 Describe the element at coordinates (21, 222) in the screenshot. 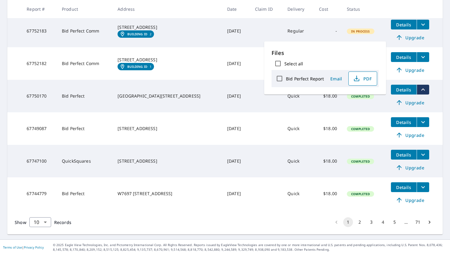

I see `span: Show` at that location.